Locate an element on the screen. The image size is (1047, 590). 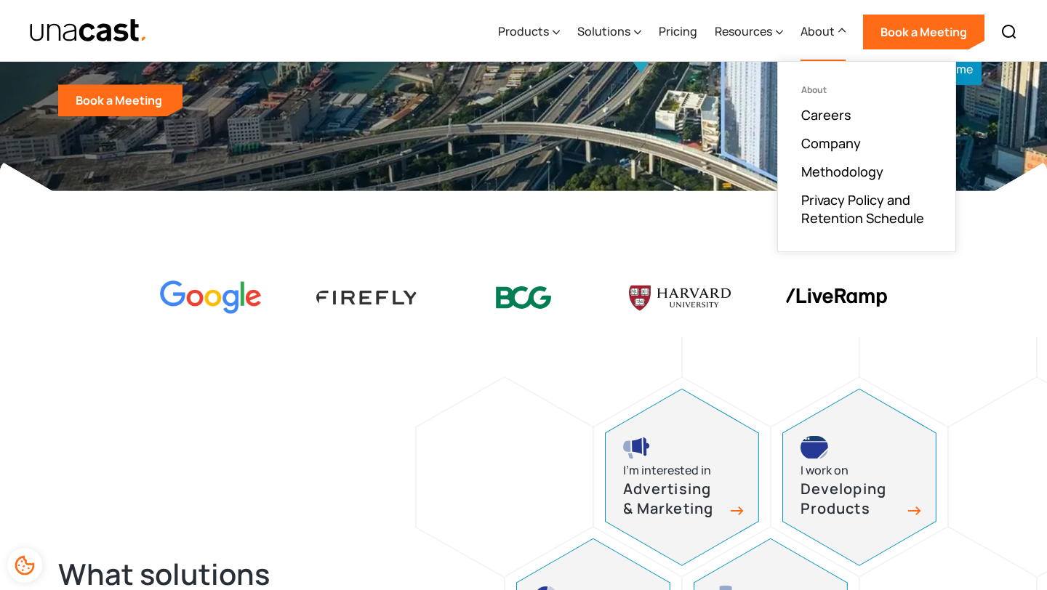
img: Firefly Advertising logo is located at coordinates (367, 297).